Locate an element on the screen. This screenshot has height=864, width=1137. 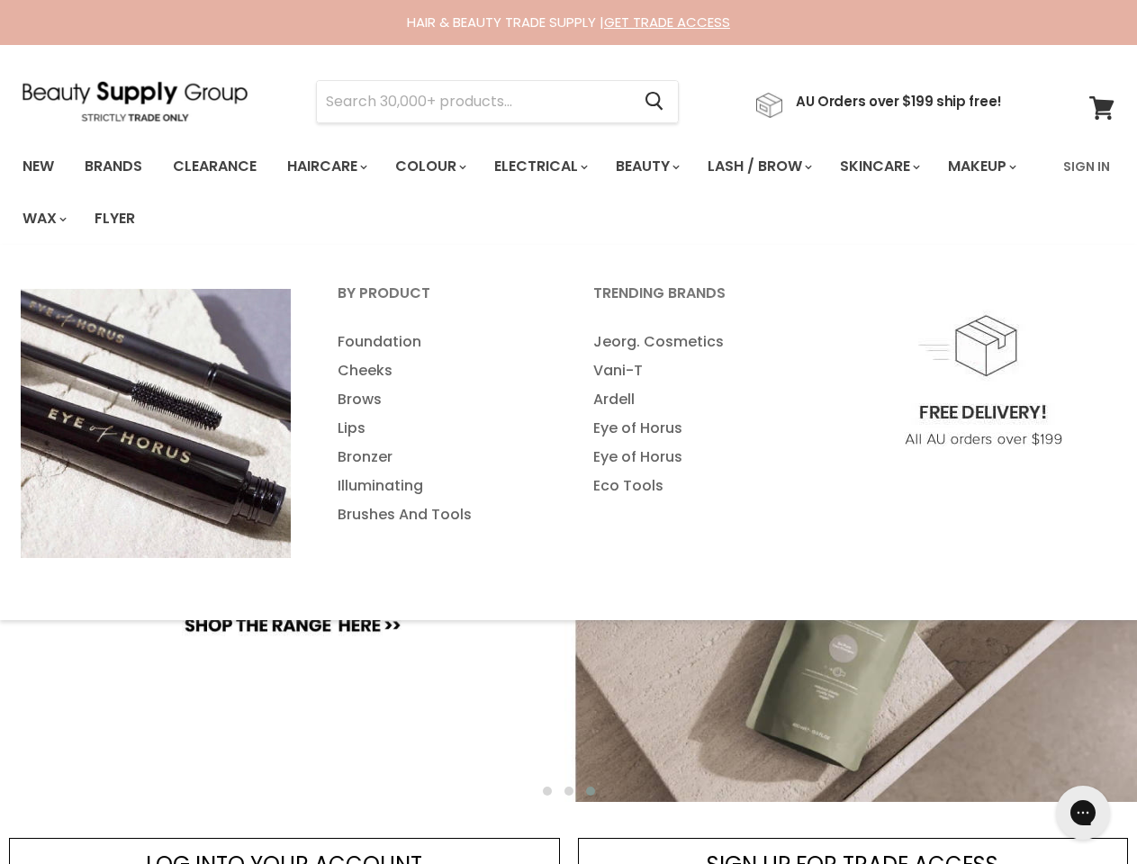
a: Eco Tools is located at coordinates (697, 486).